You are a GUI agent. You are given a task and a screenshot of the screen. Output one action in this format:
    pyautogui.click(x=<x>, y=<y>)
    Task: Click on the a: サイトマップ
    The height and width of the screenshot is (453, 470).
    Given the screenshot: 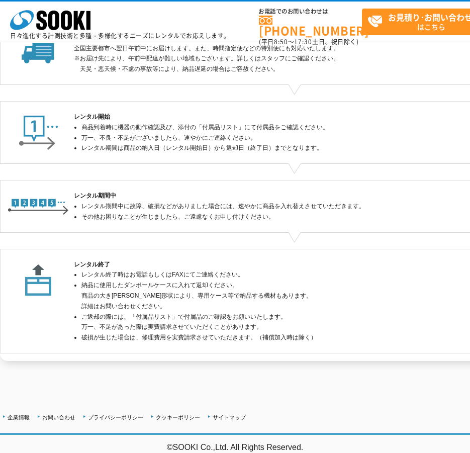 What is the action you would take?
    pyautogui.click(x=229, y=417)
    